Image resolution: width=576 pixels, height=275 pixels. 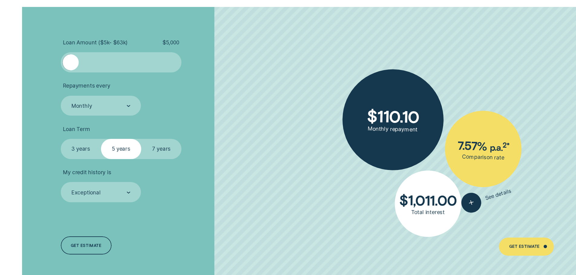 I want to click on label: 3 years, so click(x=81, y=149).